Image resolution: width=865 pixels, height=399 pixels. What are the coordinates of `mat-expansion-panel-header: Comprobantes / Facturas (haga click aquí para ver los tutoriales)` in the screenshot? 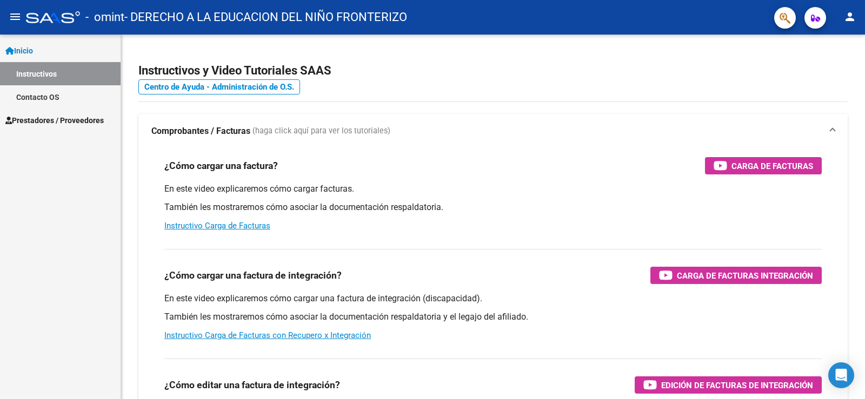 It's located at (493, 131).